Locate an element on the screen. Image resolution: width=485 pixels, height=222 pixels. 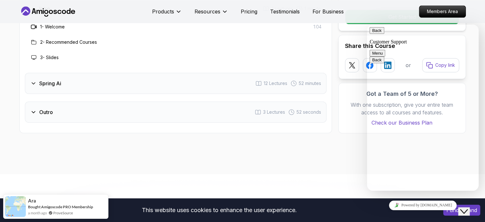
img: provesource social proof notification image is located at coordinates (15, 206).